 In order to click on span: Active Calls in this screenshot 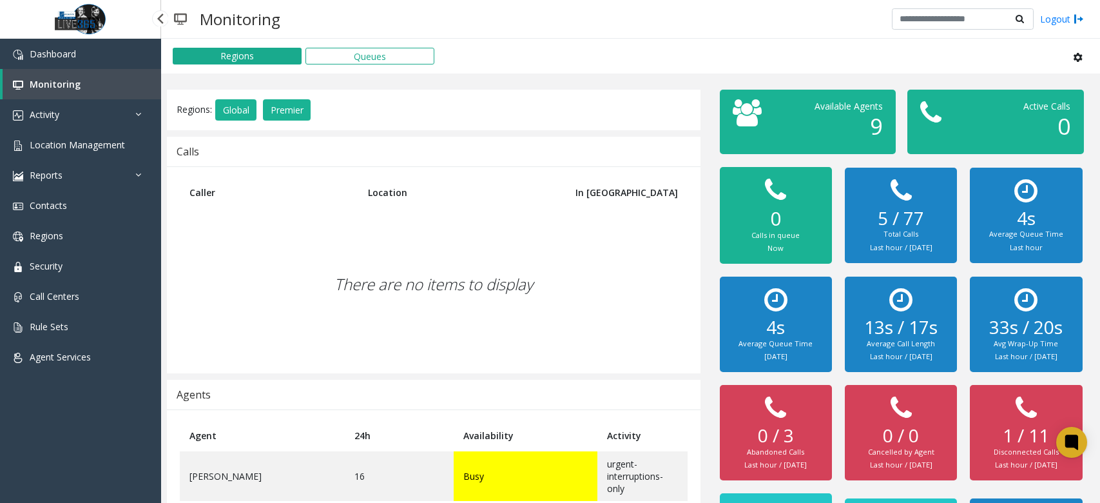, I will do `click(1046, 106)`.